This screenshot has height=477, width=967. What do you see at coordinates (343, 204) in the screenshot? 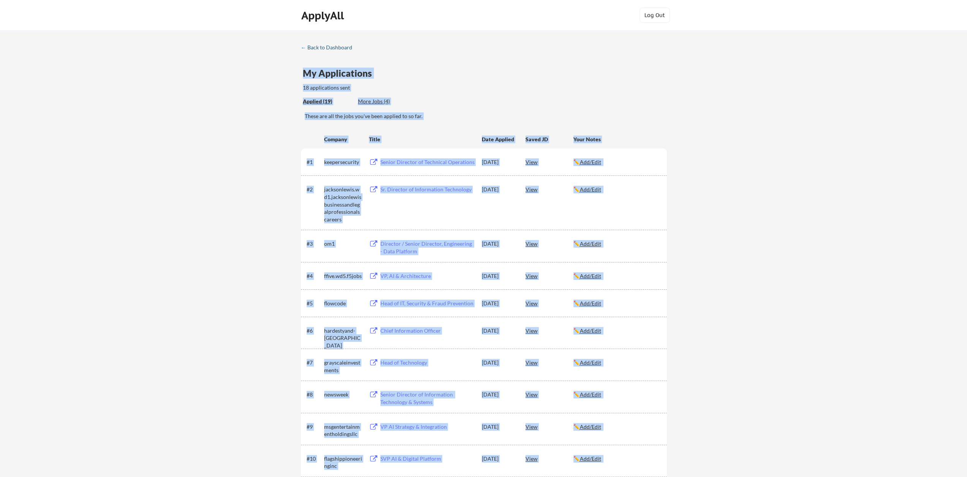
I see `div: jacksonlewis.wd1.jacksonlewisbusinessandlegalprofessionalscareers` at bounding box center [343, 204].